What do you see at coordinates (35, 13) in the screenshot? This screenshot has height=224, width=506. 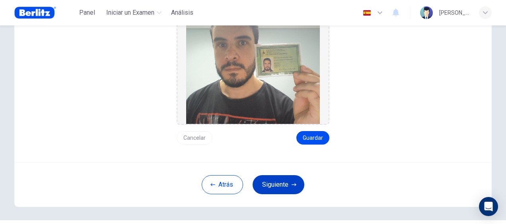 I see `img: Berlitz Brasil logo` at bounding box center [35, 13].